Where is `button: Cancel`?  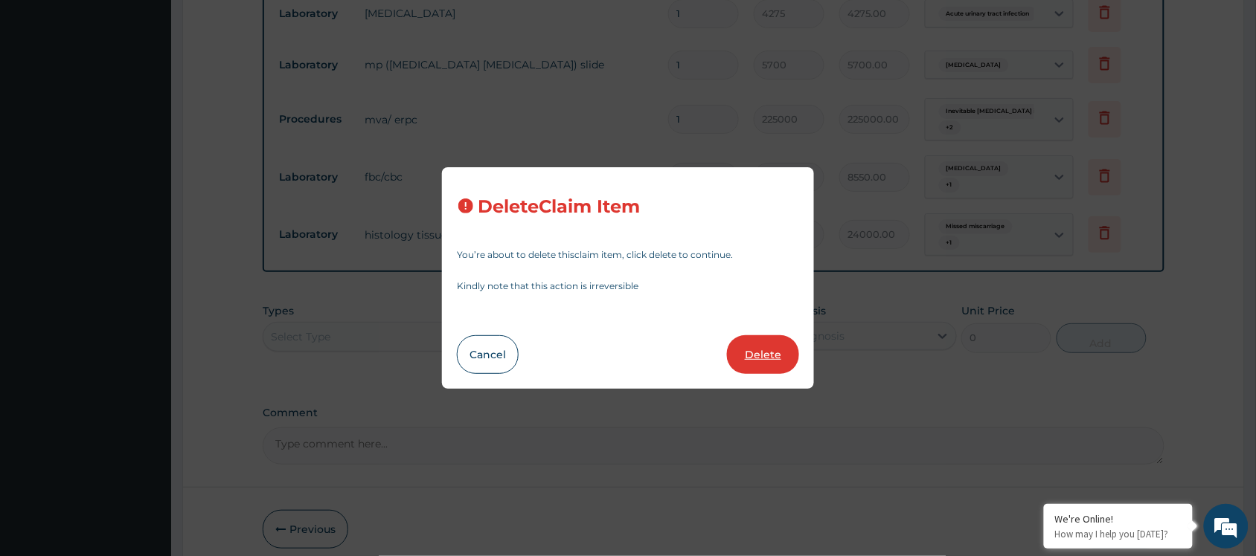 button: Cancel is located at coordinates (487, 355).